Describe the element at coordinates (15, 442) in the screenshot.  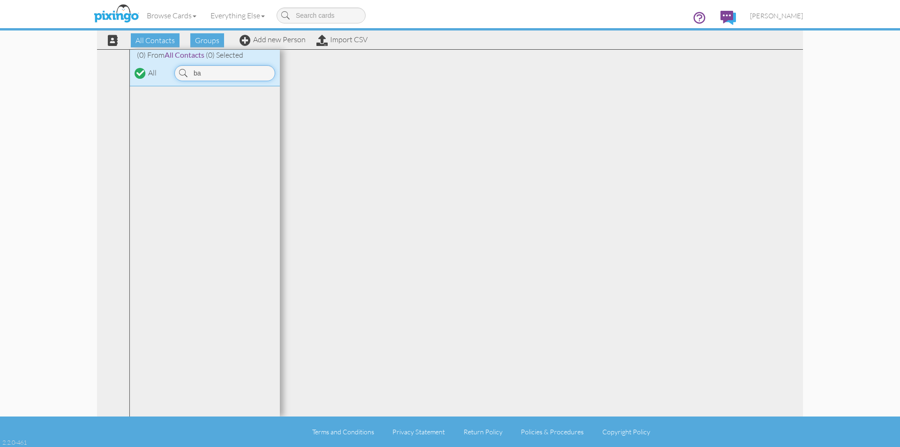
I see `div: 2.2.0-461` at that location.